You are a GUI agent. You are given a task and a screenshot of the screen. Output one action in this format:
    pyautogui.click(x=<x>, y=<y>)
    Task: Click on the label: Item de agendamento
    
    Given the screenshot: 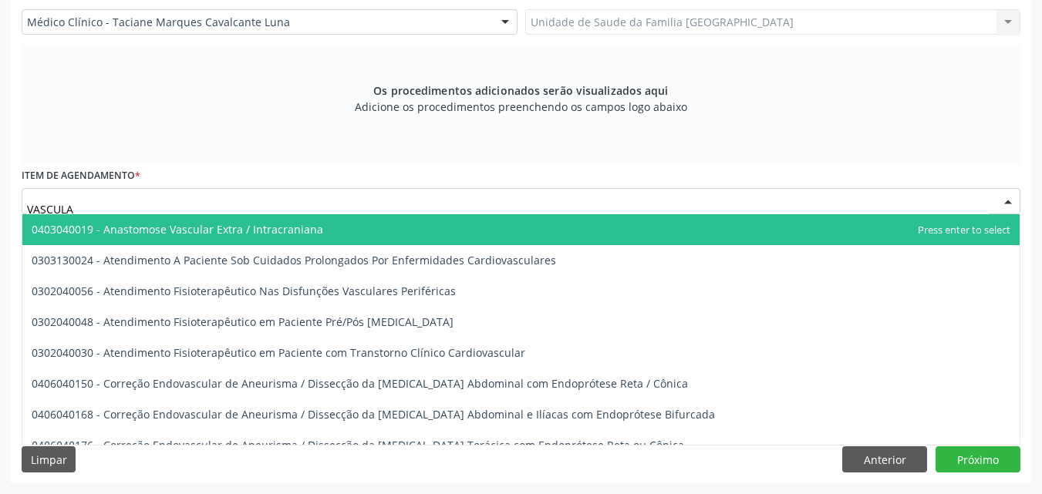 What is the action you would take?
    pyautogui.click(x=81, y=176)
    